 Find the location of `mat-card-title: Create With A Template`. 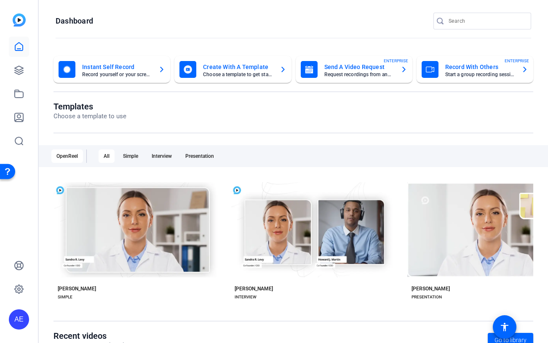

mat-card-title: Create With A Template is located at coordinates (238, 67).